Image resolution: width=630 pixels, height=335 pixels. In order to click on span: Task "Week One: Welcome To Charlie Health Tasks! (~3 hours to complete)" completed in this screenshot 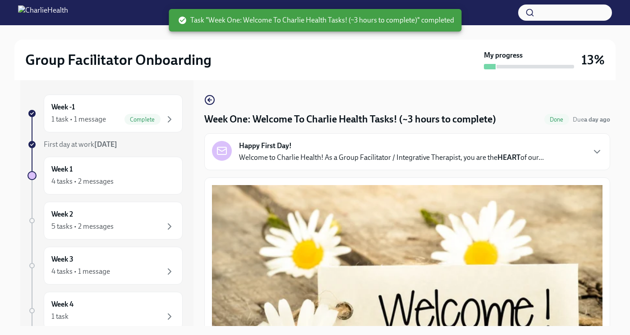, I will do `click(316, 20)`.